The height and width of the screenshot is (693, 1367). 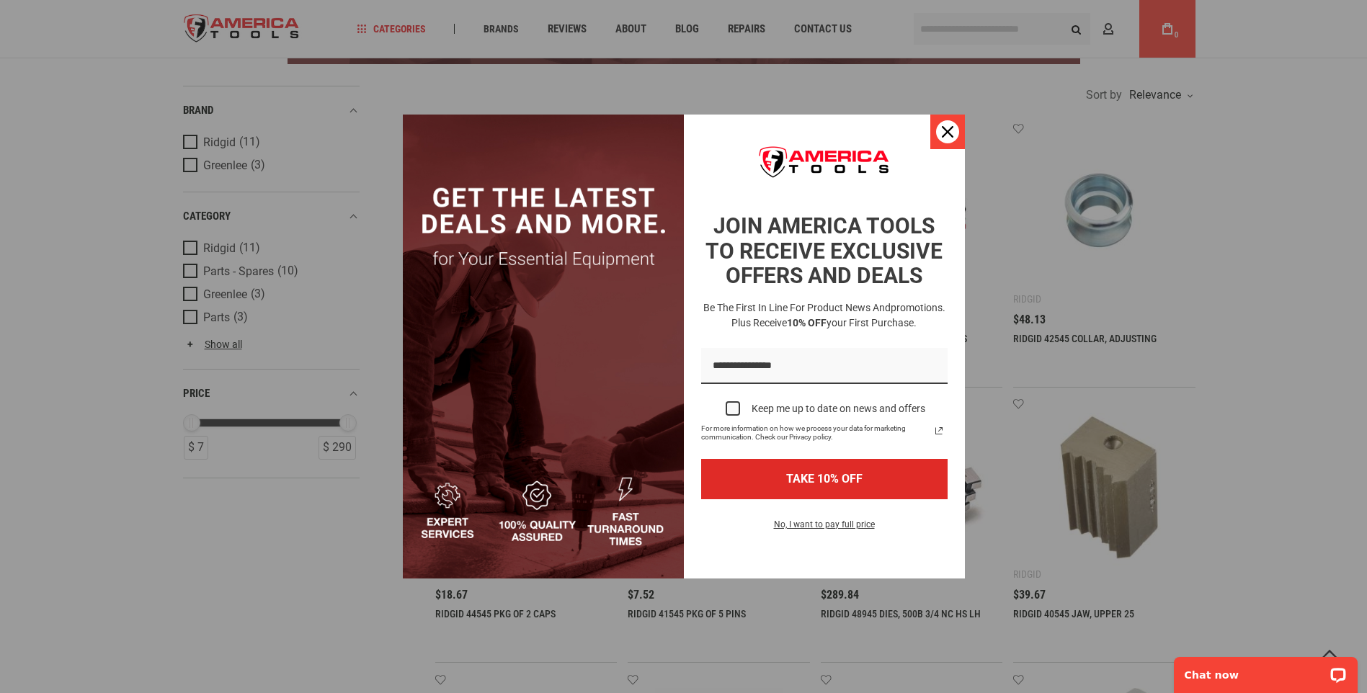 What do you see at coordinates (838, 408) in the screenshot?
I see `div: Keep me up to date on news and offers` at bounding box center [838, 408].